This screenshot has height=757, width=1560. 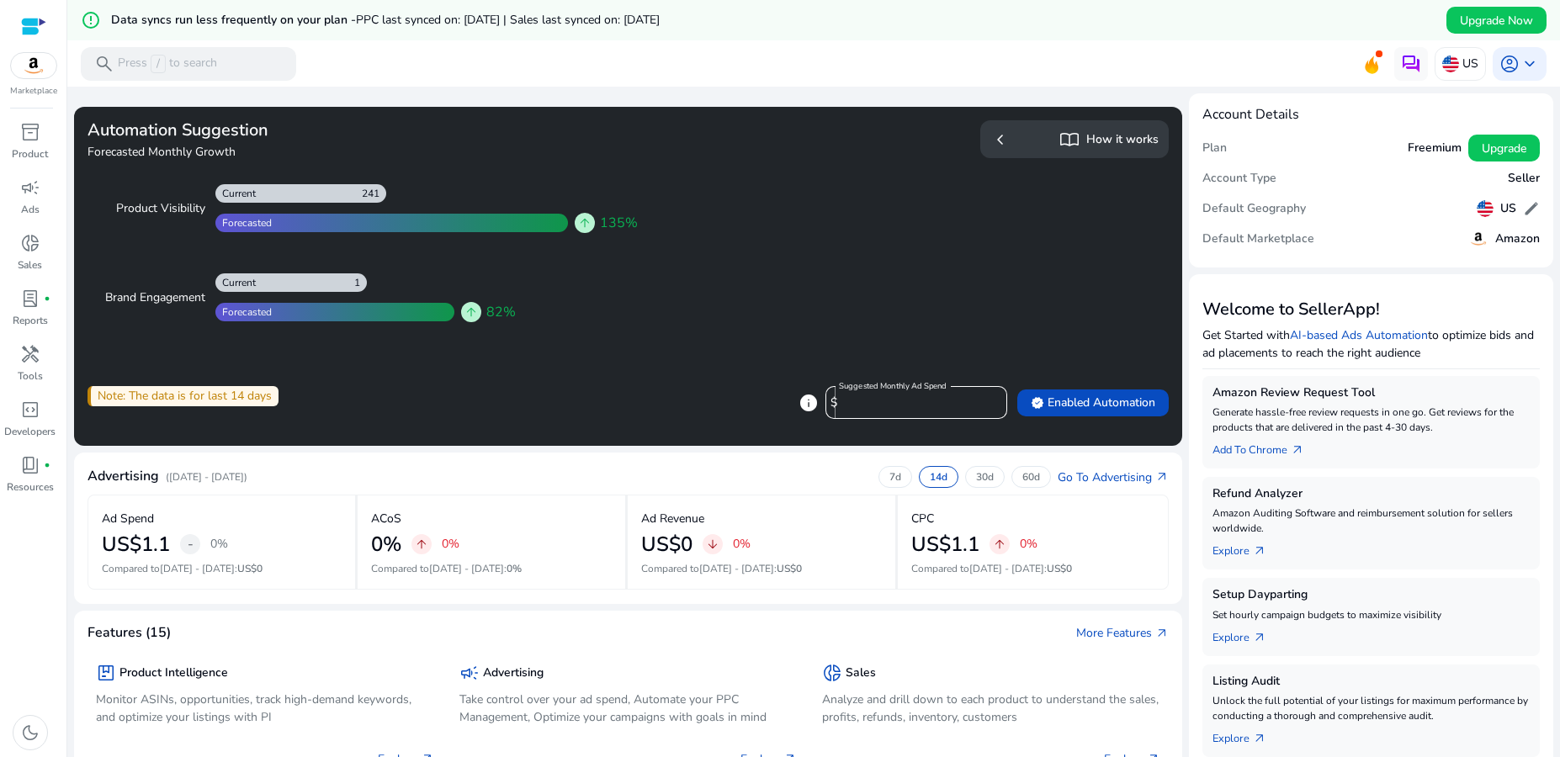 I want to click on h4: Account Details, so click(x=1250, y=114).